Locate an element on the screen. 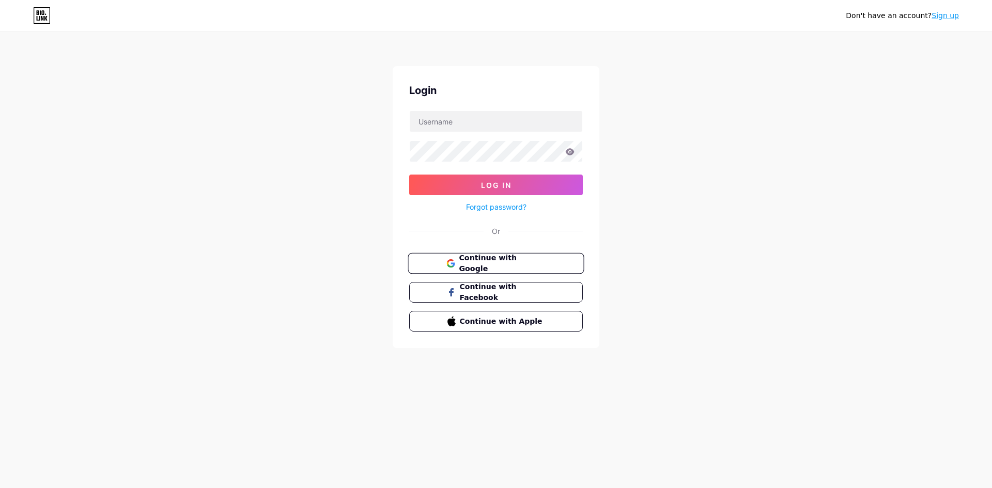  span: Continue with Facebook is located at coordinates (502, 292).